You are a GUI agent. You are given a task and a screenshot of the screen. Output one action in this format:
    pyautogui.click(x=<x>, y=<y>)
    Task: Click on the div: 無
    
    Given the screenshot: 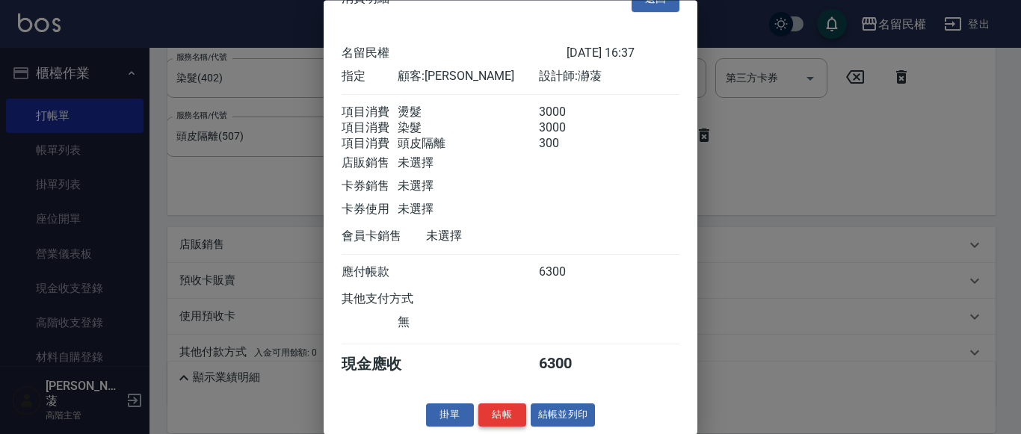 What is the action you would take?
    pyautogui.click(x=468, y=323)
    